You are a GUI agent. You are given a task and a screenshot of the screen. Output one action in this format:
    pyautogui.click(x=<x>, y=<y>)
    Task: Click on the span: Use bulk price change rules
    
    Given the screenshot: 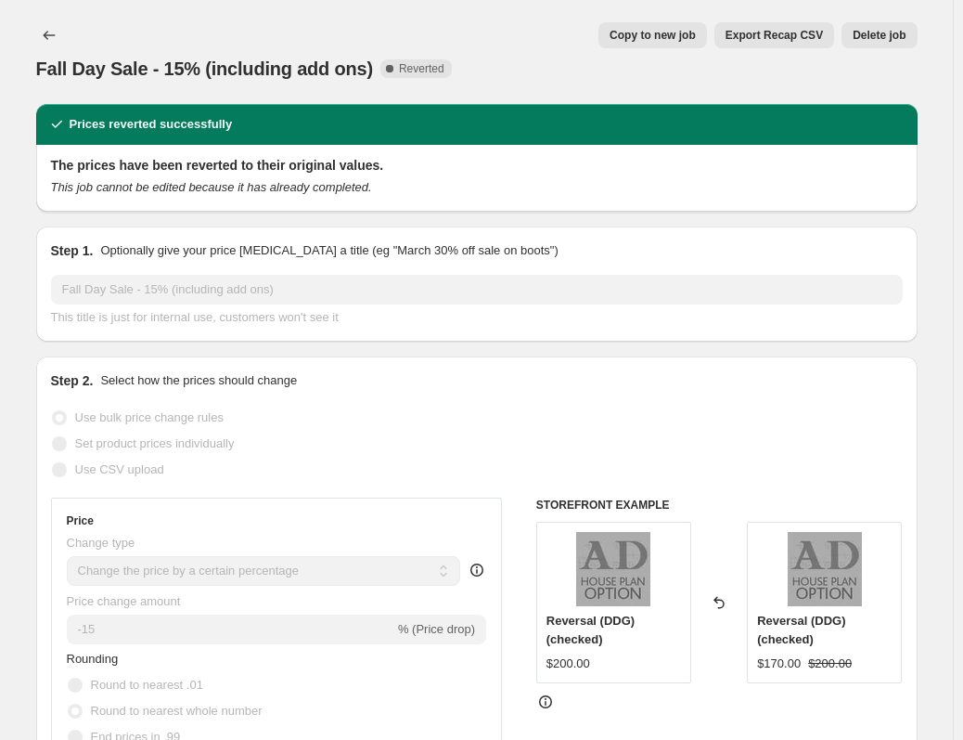 What is the action you would take?
    pyautogui.click(x=149, y=417)
    